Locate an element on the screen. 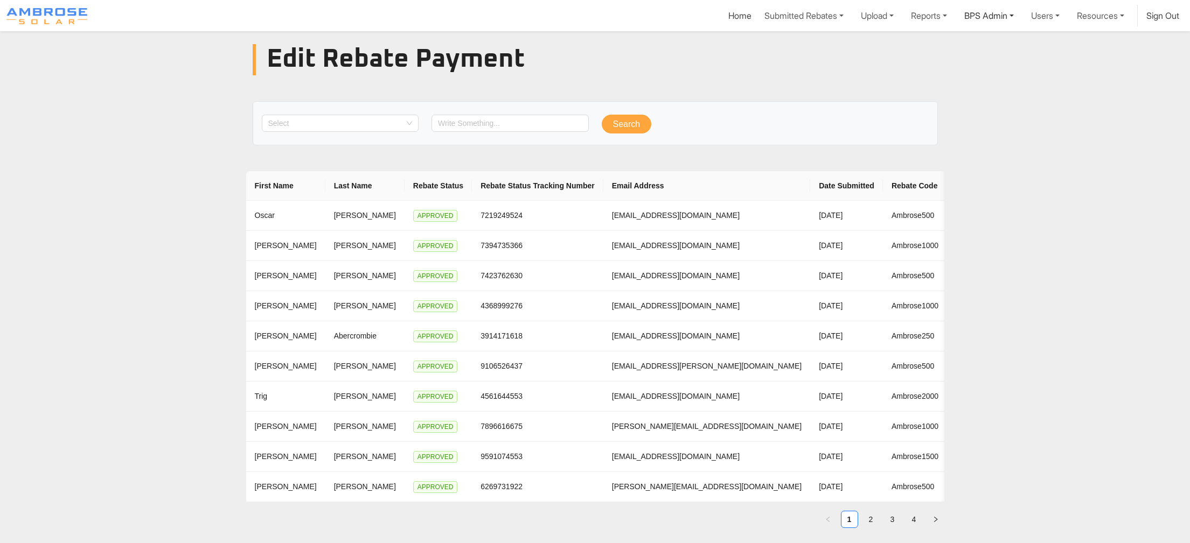 This screenshot has height=543, width=1190. span: right is located at coordinates (935, 520).